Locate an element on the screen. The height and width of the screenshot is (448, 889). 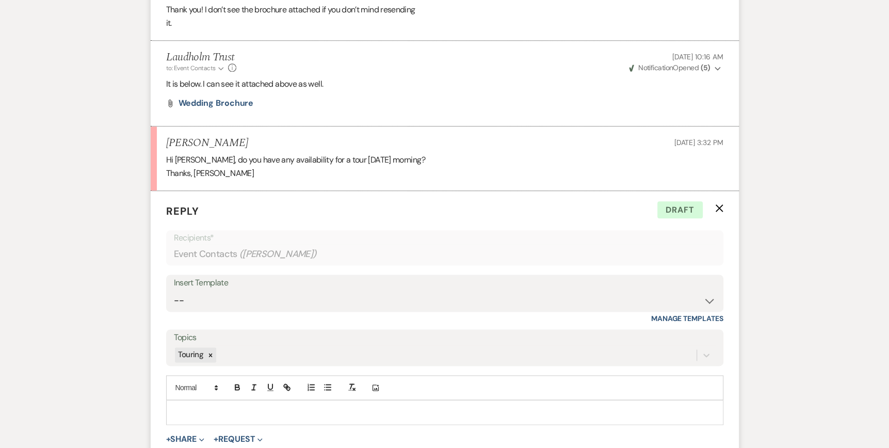
span: Draft is located at coordinates (680, 210).